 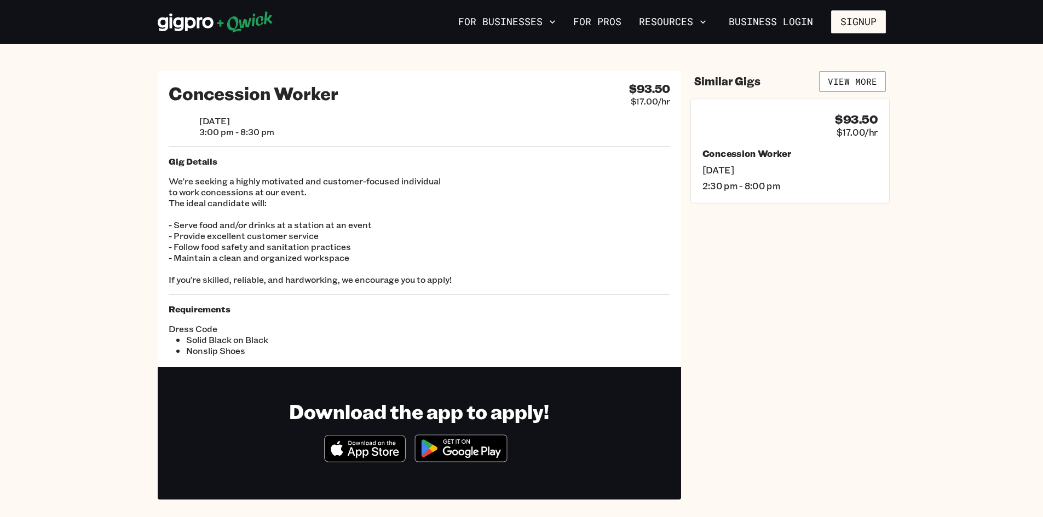 I want to click on a: View More, so click(x=852, y=82).